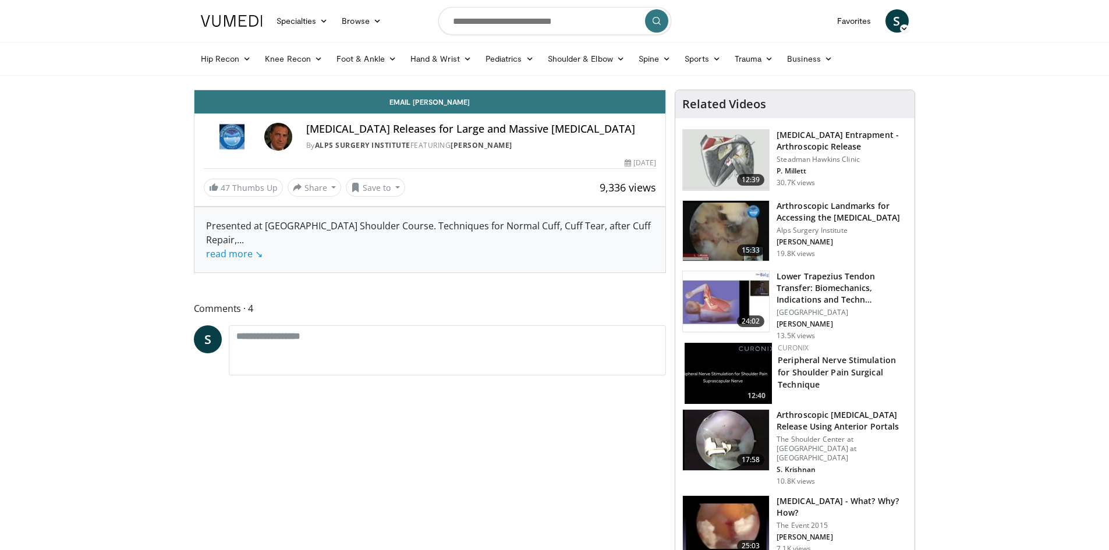 This screenshot has width=1109, height=550. What do you see at coordinates (756, 396) in the screenshot?
I see `span: 12:40` at bounding box center [756, 396].